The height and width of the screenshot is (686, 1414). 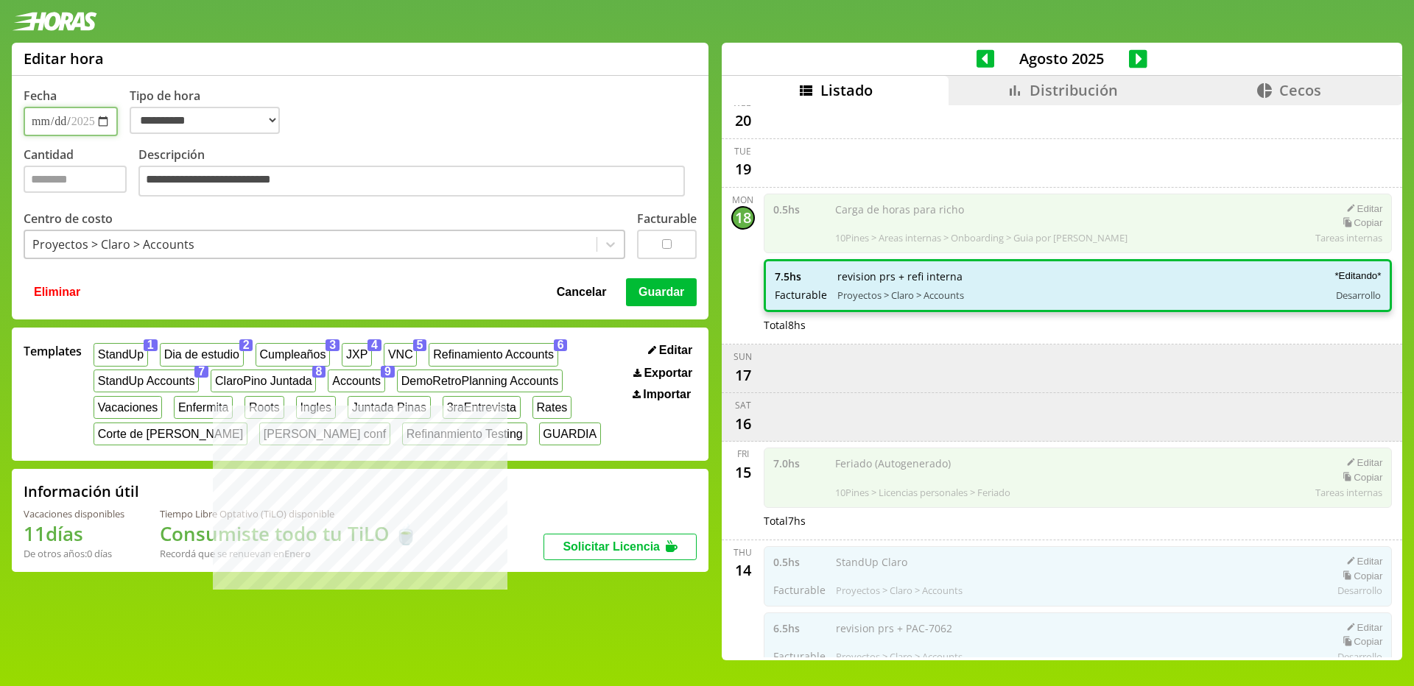 What do you see at coordinates (263, 381) in the screenshot?
I see `button: ClaroPino Juntada8` at bounding box center [263, 381].